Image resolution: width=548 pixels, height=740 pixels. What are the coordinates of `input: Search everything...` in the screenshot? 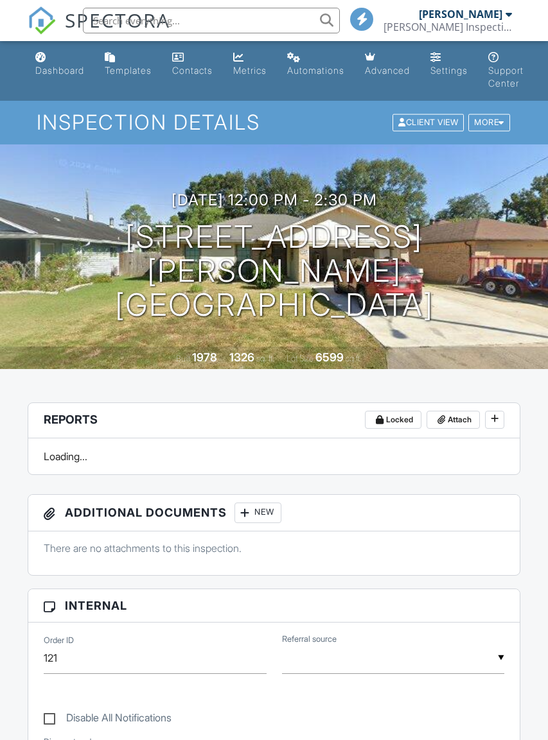 It's located at (211, 21).